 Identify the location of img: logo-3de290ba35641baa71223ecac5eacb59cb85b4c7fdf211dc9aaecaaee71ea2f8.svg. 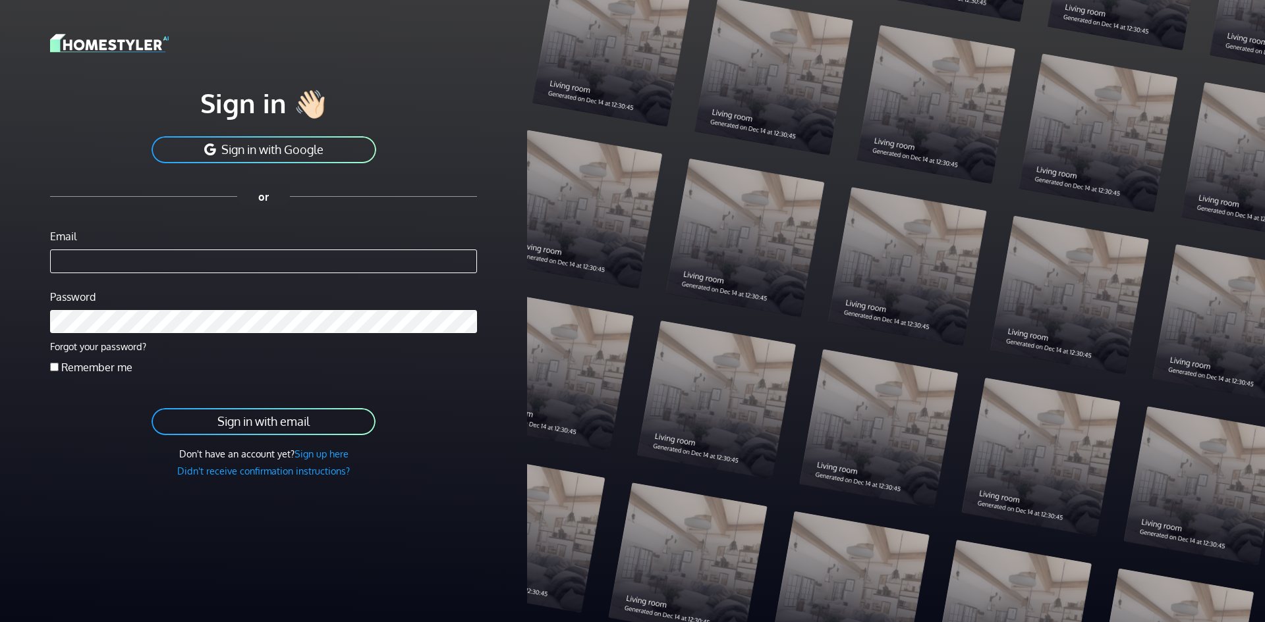
(109, 43).